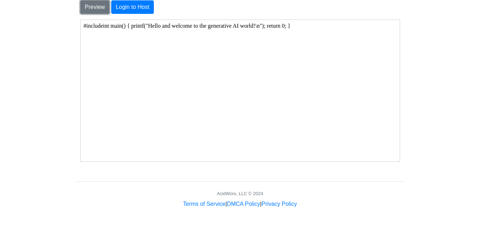 The height and width of the screenshot is (225, 480). What do you see at coordinates (240, 193) in the screenshot?
I see `div: AcidWorx, LLC © 2024` at bounding box center [240, 193].